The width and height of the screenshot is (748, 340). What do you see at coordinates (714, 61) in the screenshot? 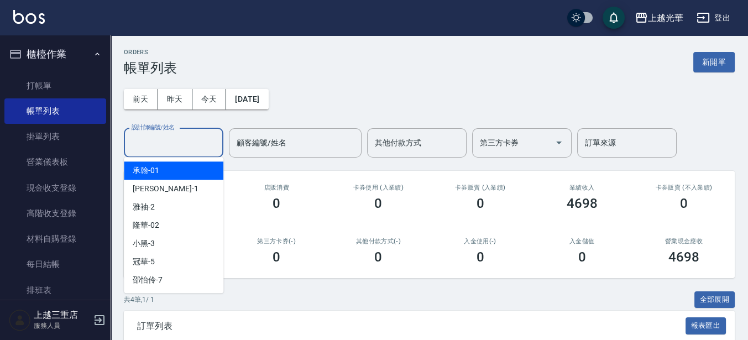
I see `a: 新開單` at bounding box center [714, 61].